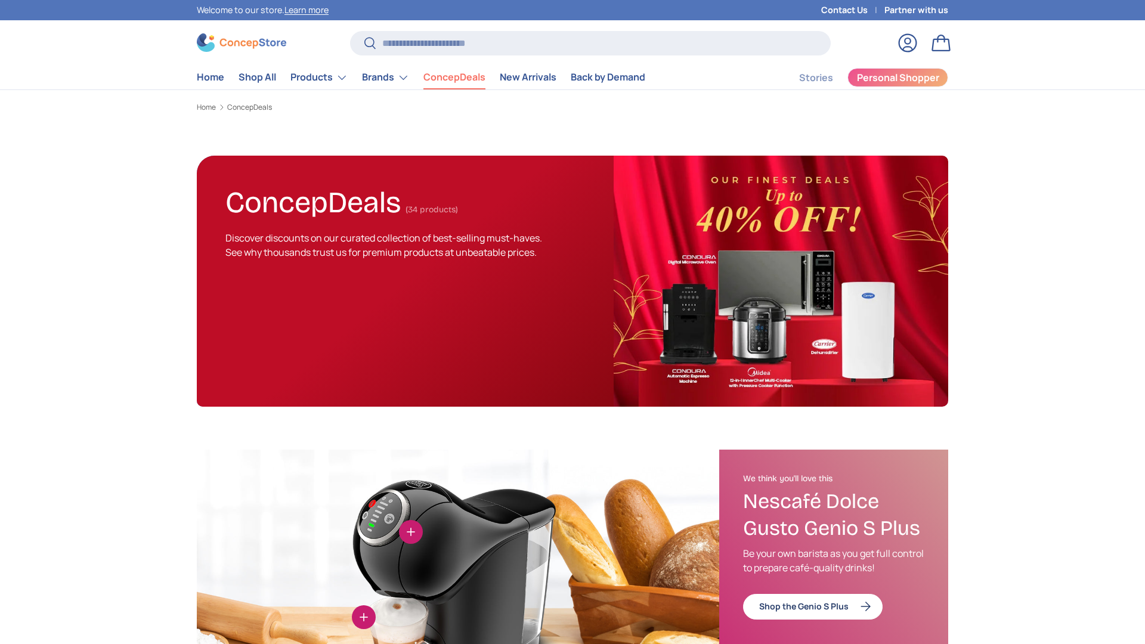 This screenshot has width=1145, height=644. What do you see at coordinates (816, 78) in the screenshot?
I see `a: Stories` at bounding box center [816, 78].